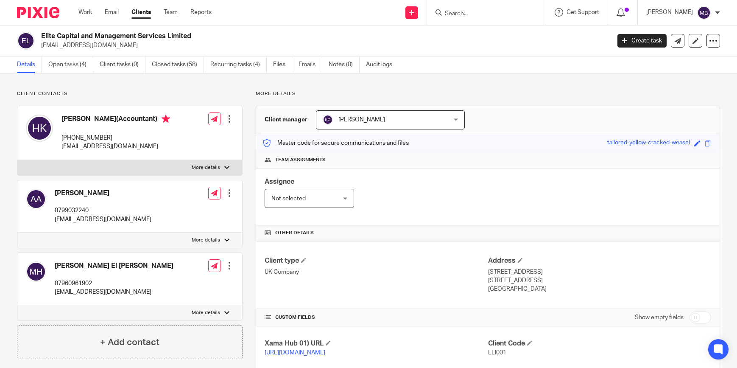 This screenshot has width=737, height=368. I want to click on a: Team, so click(170, 12).